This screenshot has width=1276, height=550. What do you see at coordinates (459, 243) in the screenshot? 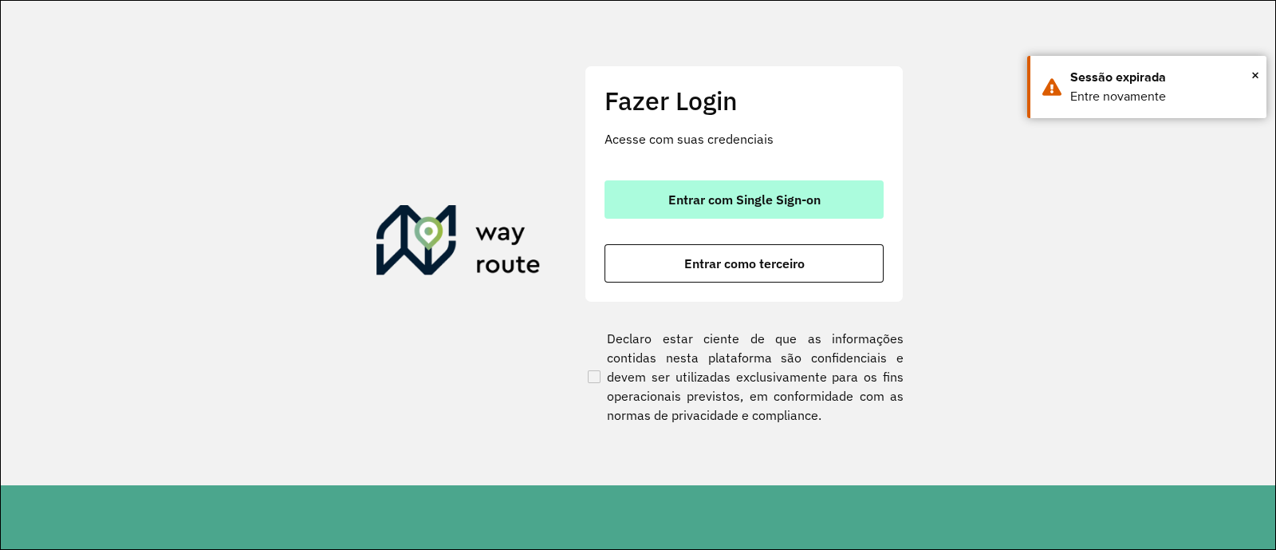
I see `img: Roteirizador AmbevTech` at bounding box center [459, 243].